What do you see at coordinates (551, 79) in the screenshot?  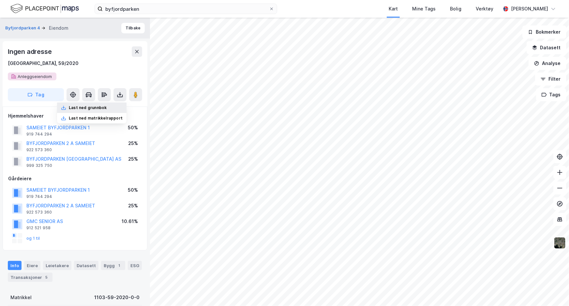 I see `button: Filter` at bounding box center [551, 79].